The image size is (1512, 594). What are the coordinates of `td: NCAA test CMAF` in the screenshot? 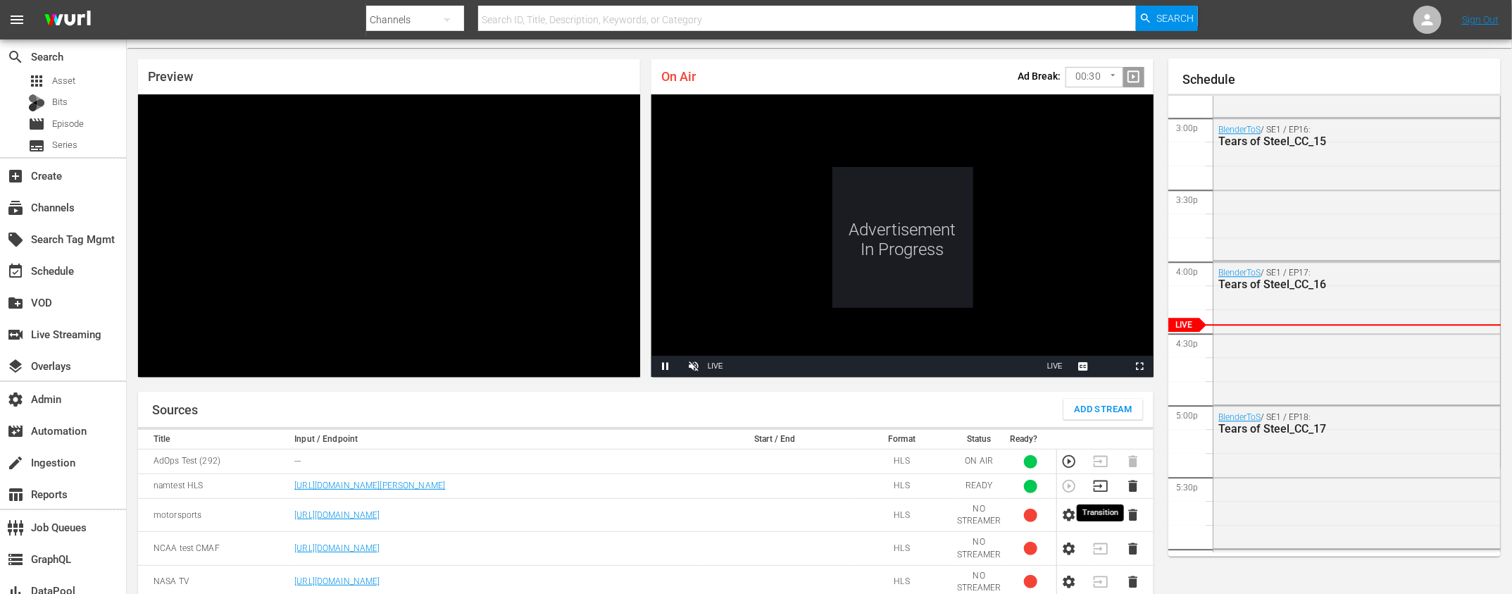 It's located at (214, 548).